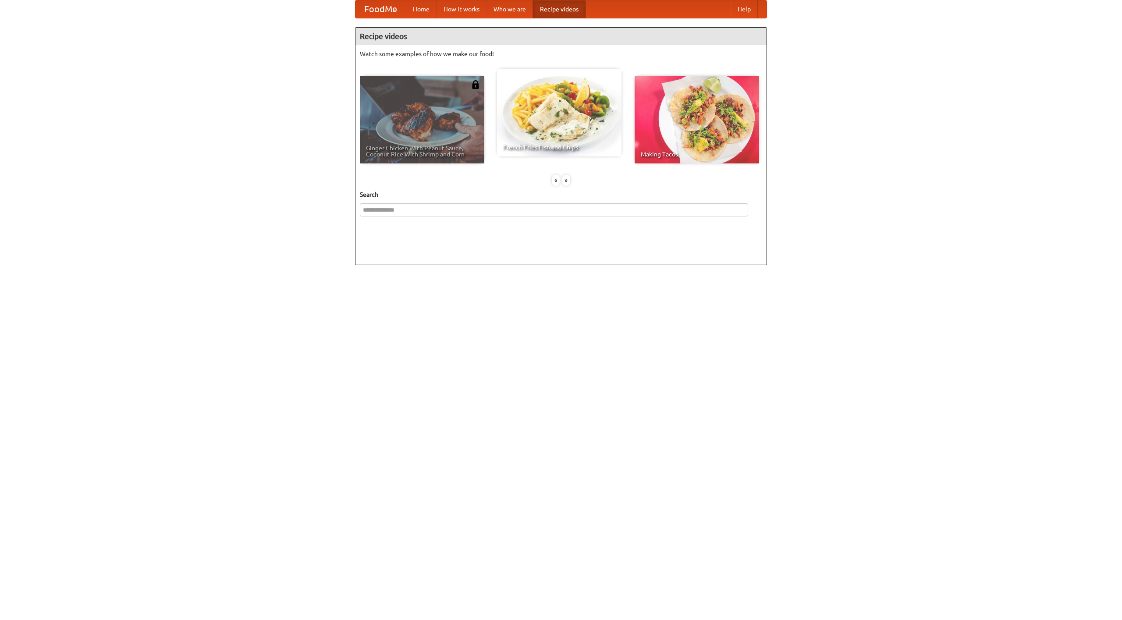 This screenshot has height=620, width=1122. What do you see at coordinates (561, 36) in the screenshot?
I see `h4: Recipe videos` at bounding box center [561, 36].